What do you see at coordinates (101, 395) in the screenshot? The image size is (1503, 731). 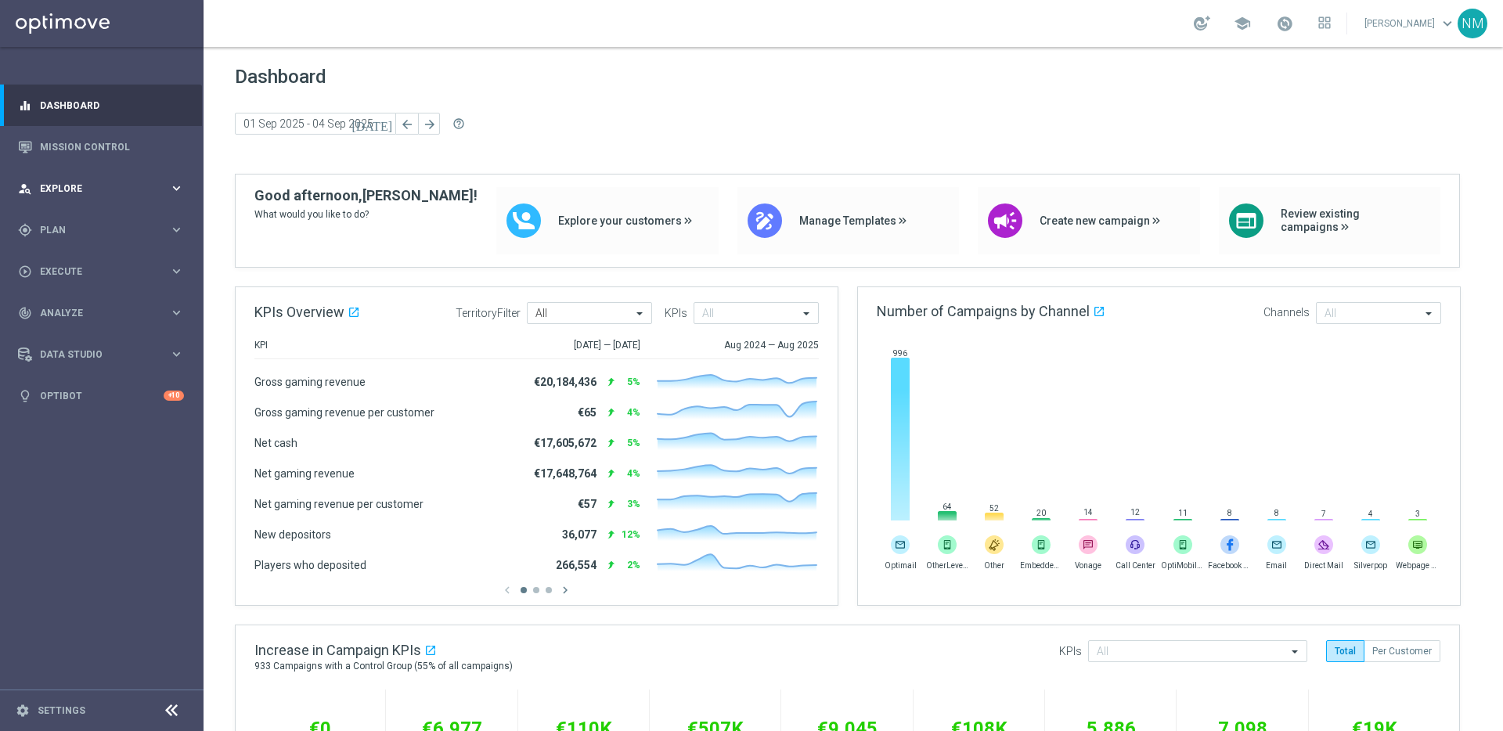 I see `div: Optibot` at bounding box center [101, 395].